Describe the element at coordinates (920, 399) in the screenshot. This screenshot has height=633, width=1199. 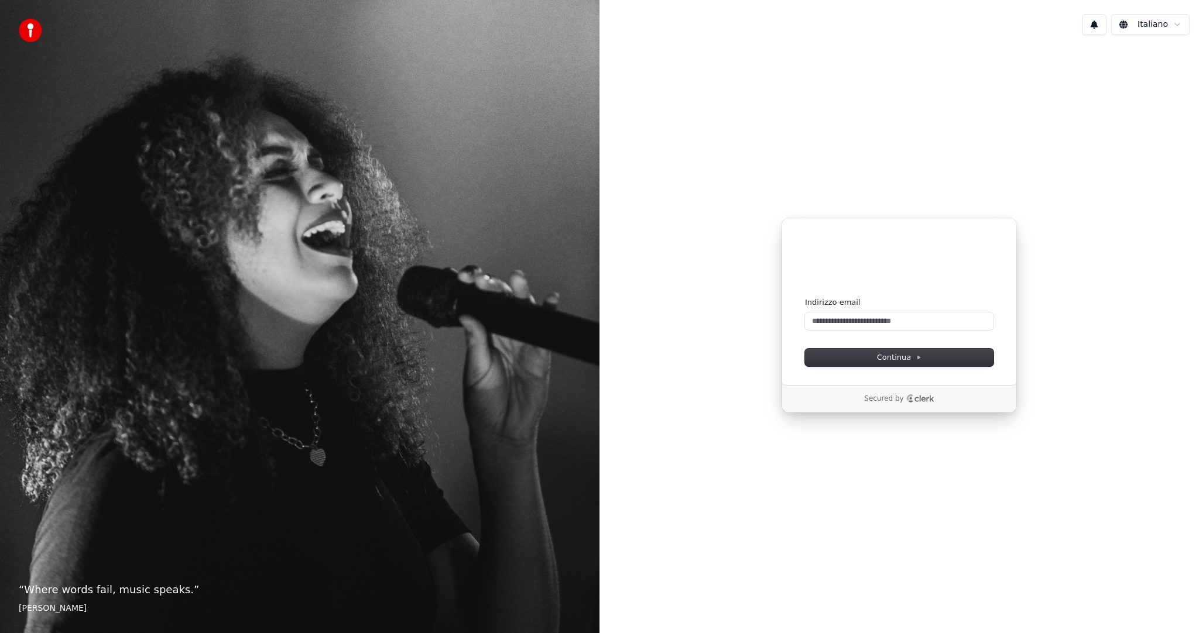
I see `a: Clerk logo` at that location.